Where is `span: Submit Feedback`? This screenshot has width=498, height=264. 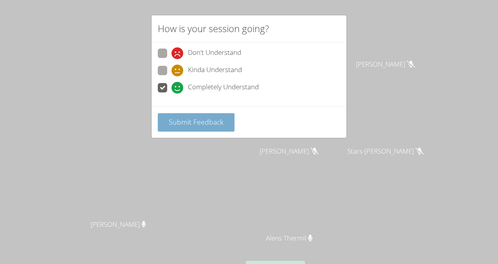 span: Submit Feedback is located at coordinates (196, 122).